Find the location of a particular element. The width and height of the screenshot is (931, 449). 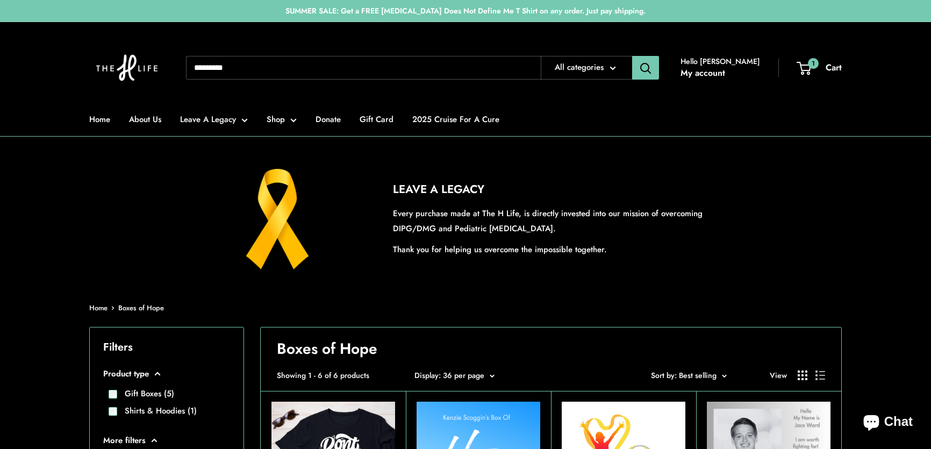

h2: LEAVE A LEGACY is located at coordinates (561, 190).